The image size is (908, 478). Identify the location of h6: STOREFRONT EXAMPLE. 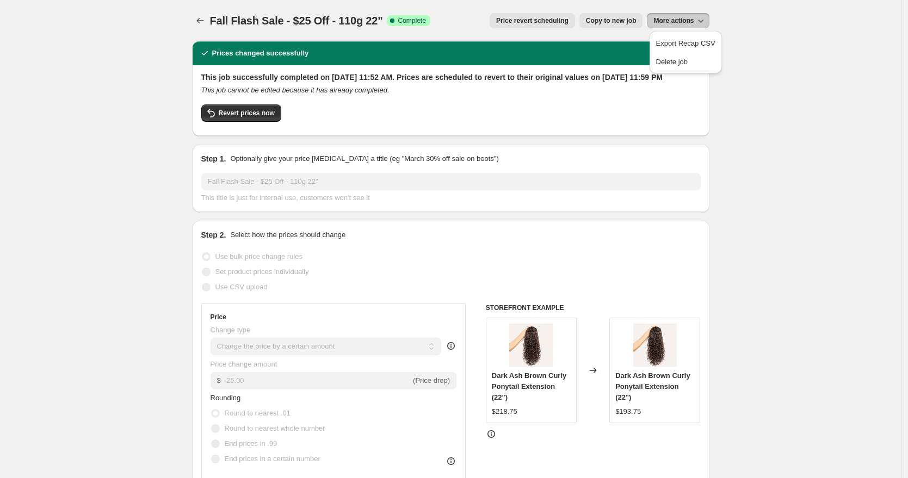
(593, 308).